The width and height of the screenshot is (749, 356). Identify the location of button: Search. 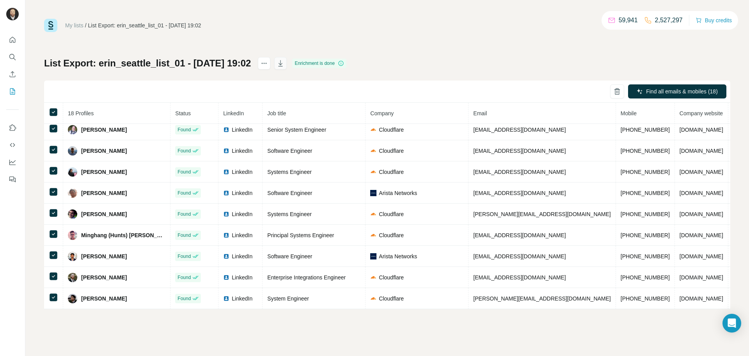
(12, 57).